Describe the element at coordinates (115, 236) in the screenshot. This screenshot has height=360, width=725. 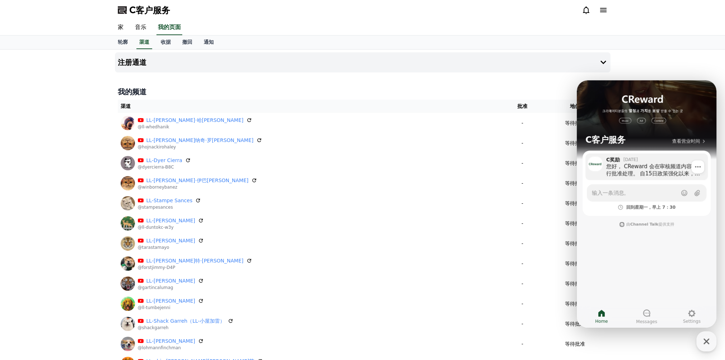
I see `a: Settings` at that location.